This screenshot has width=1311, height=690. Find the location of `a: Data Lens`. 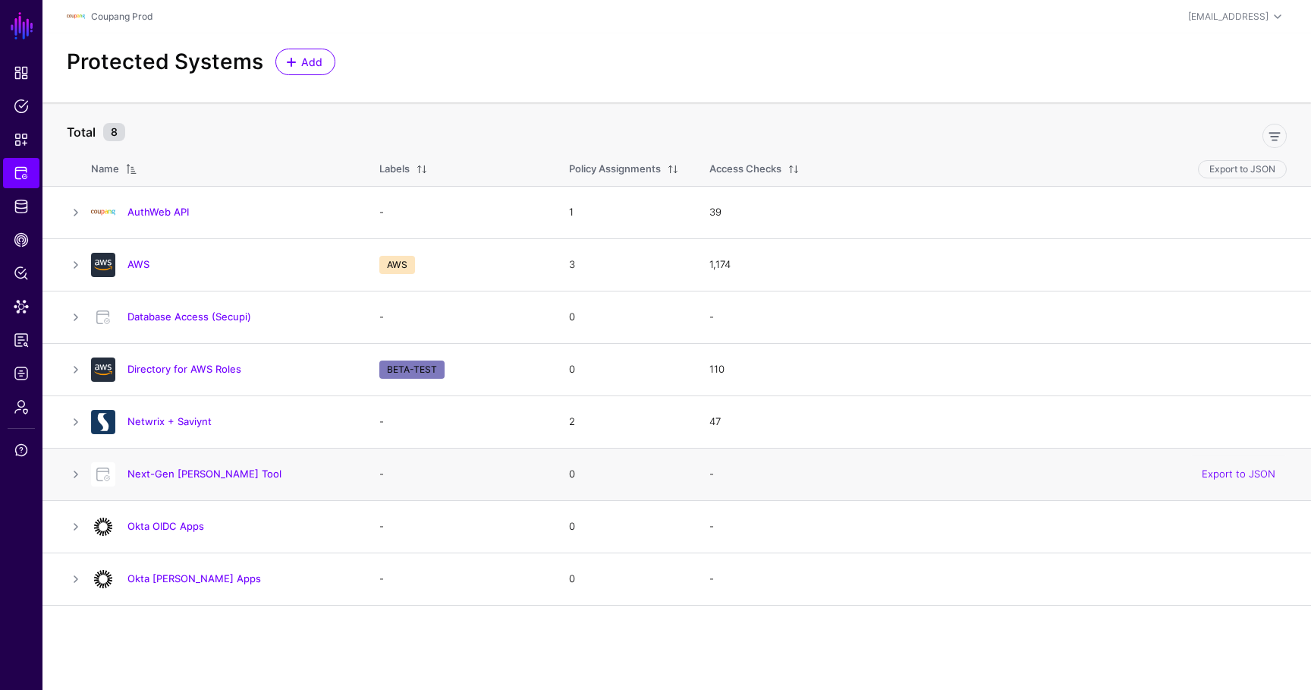

a: Data Lens is located at coordinates (21, 306).